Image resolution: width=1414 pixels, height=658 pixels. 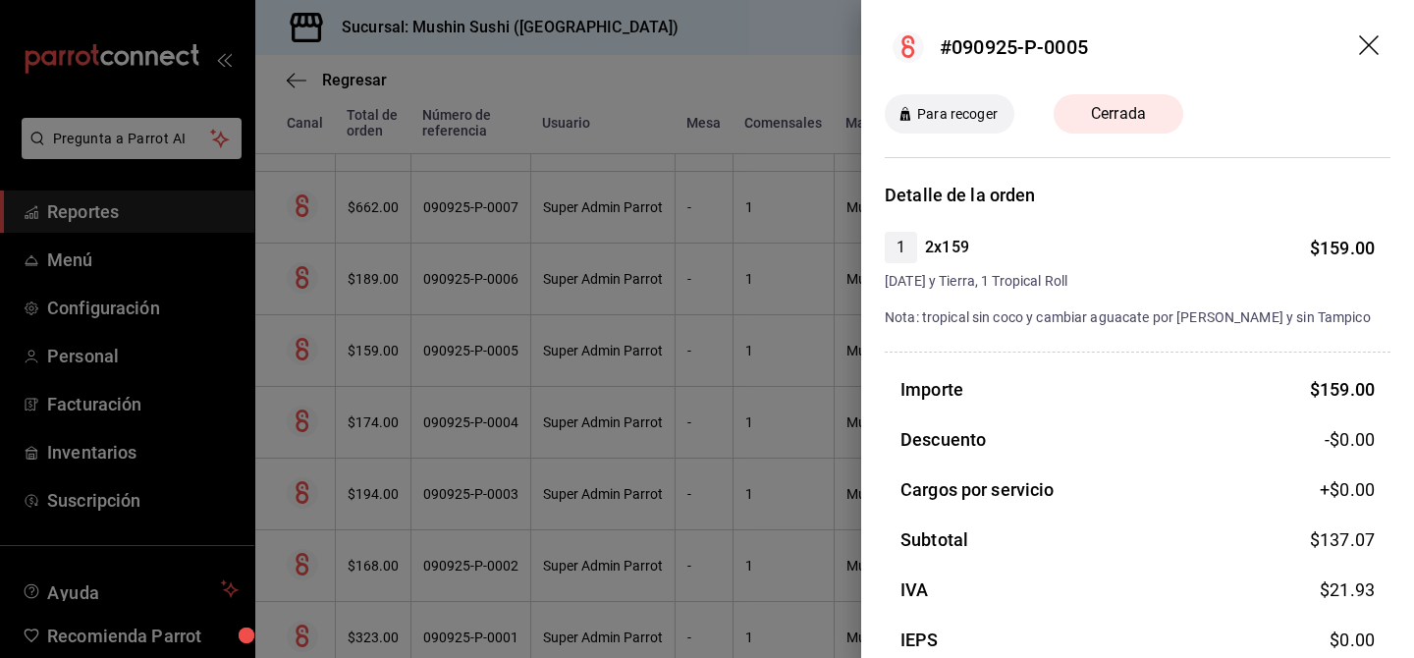 What do you see at coordinates (1349, 439) in the screenshot?
I see `span: -$0.00` at bounding box center [1349, 439].